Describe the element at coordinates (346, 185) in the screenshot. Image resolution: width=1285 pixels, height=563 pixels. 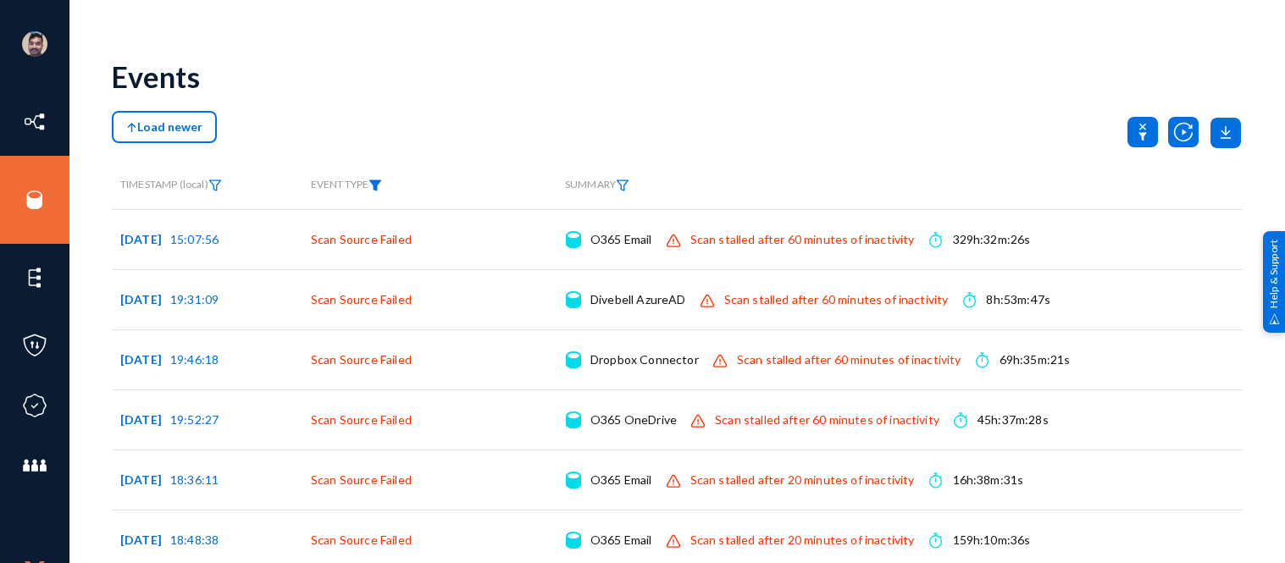
I see `span: EVENT TYPE` at that location.